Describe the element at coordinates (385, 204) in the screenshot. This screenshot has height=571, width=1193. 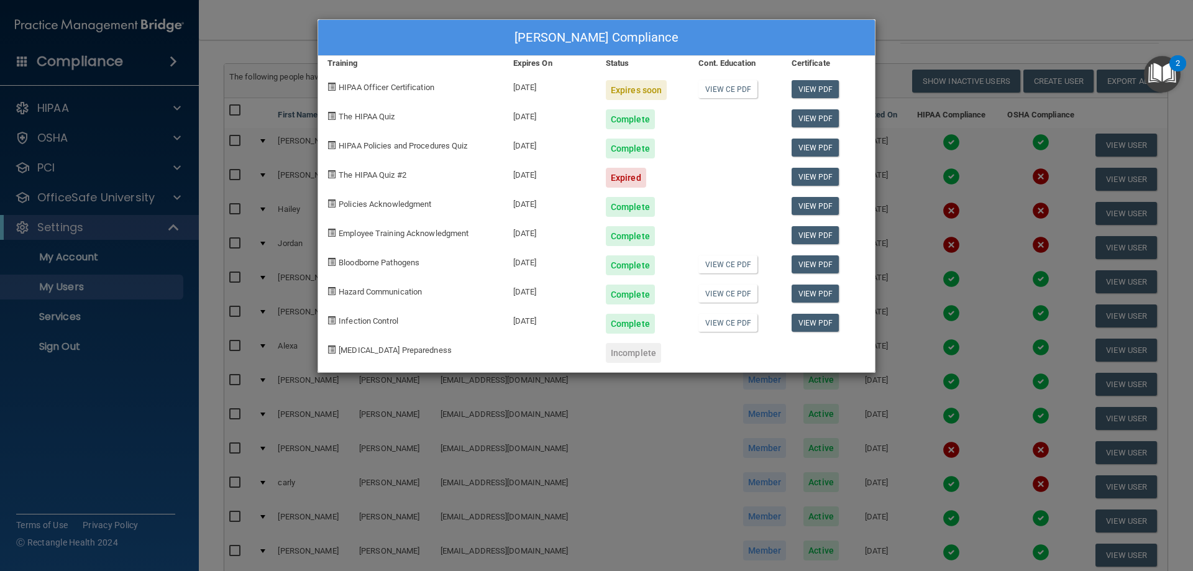
I see `span: Policies Acknowledgment` at that location.